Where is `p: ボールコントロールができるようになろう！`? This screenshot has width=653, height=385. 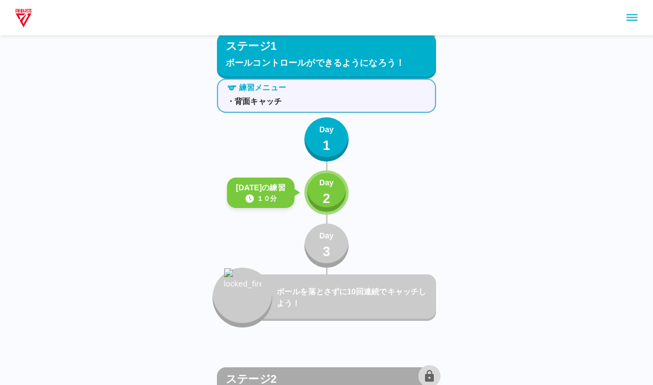
p: ボールコントロールができるようになろう！ is located at coordinates (326, 63).